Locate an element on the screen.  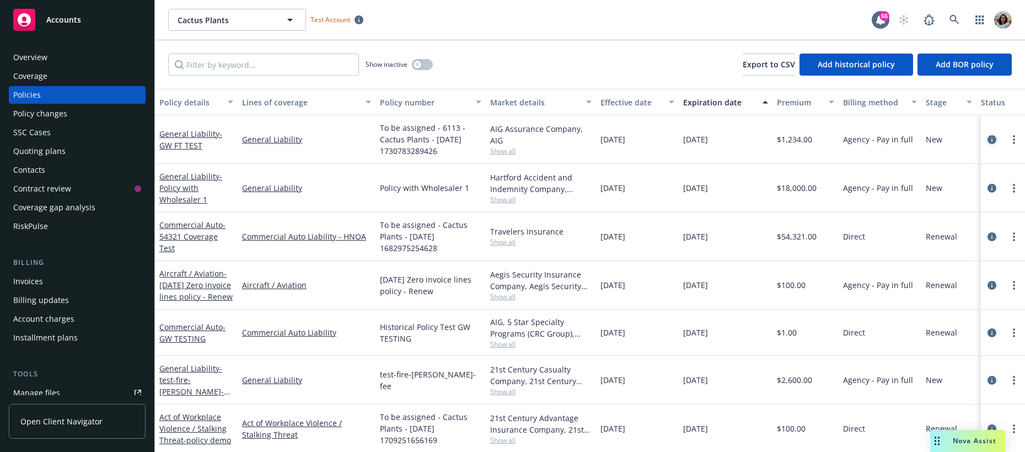
a: Coverage gap analysis is located at coordinates (77, 207).